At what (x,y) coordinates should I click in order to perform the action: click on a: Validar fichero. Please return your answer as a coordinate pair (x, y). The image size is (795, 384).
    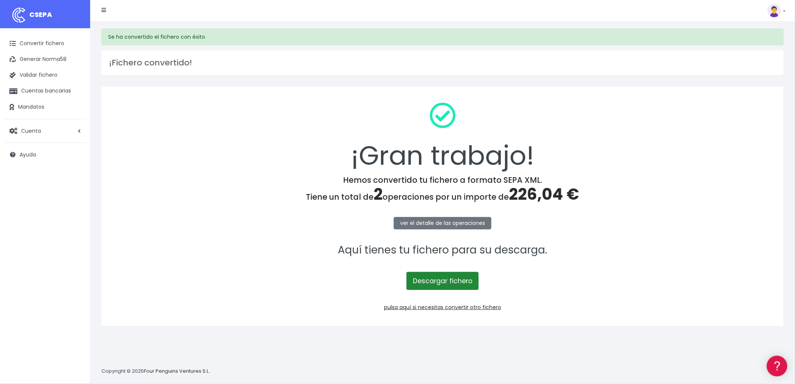
    Looking at the image, I should click on (45, 75).